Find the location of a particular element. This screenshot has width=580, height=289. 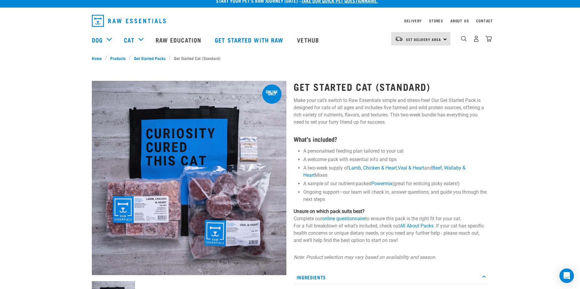

a: Delivery is located at coordinates (413, 21).